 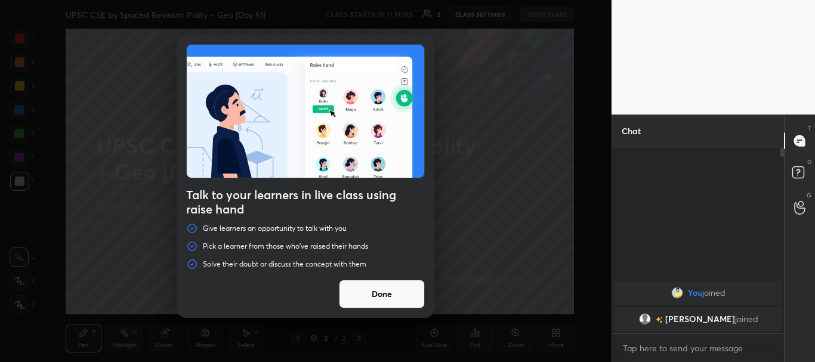 What do you see at coordinates (809, 162) in the screenshot?
I see `p: D` at bounding box center [809, 162].